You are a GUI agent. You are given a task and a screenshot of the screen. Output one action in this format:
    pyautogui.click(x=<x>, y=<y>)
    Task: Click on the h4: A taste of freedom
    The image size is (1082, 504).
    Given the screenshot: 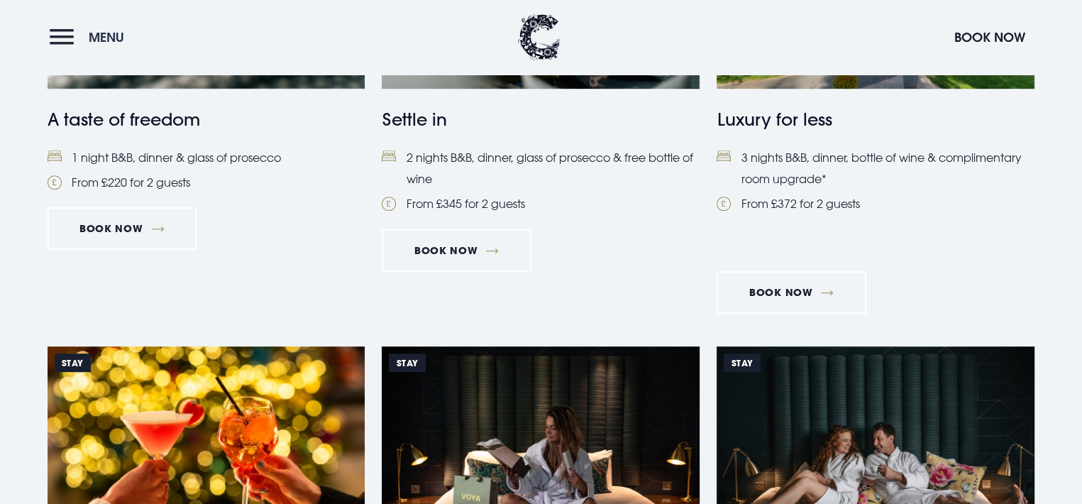 What is the action you would take?
    pyautogui.click(x=206, y=119)
    